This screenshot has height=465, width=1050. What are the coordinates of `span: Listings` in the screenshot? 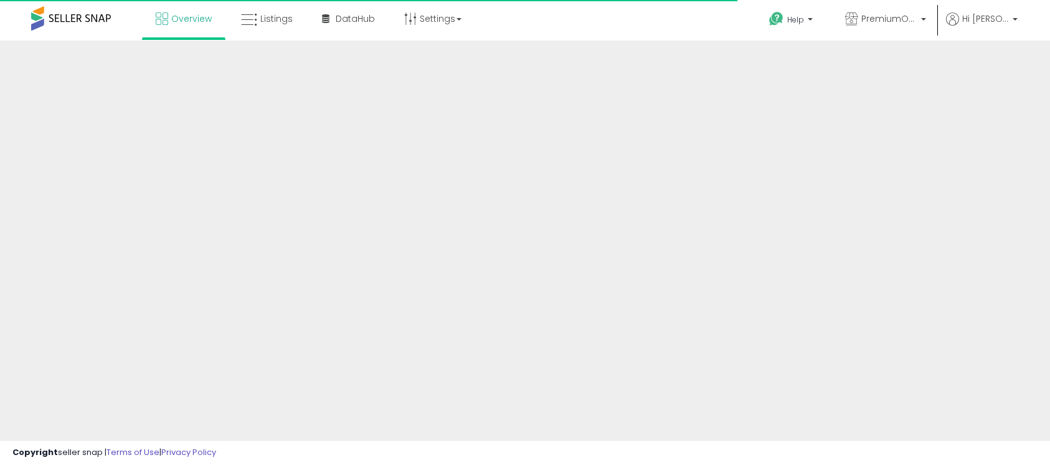 It's located at (277, 19).